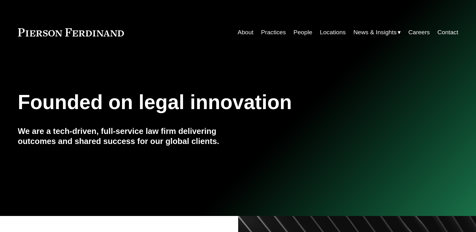  What do you see at coordinates (448, 32) in the screenshot?
I see `a: Contact` at bounding box center [448, 32].